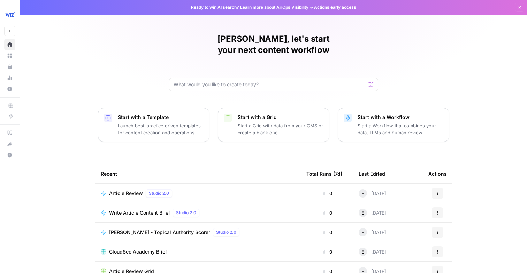 The width and height of the screenshot is (527, 273). Describe the element at coordinates (10, 144) in the screenshot. I see `button: What's new?` at that location.